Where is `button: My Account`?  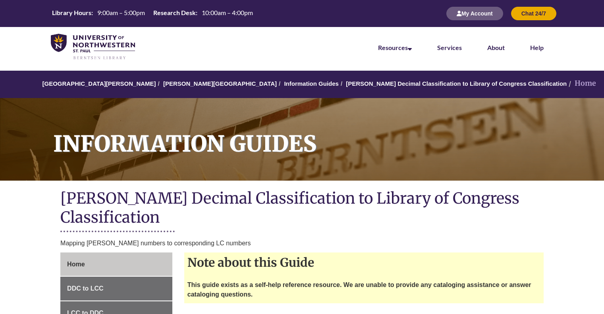
button: My Account is located at coordinates (475, 14).